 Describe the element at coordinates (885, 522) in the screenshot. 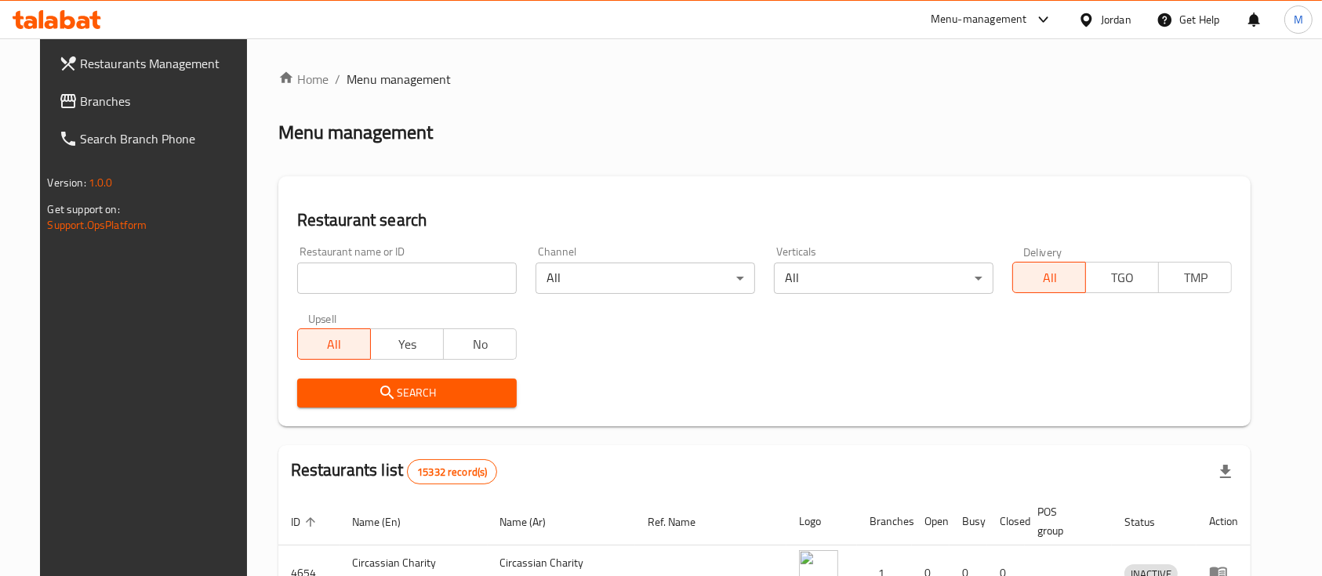

I see `th: Branches` at that location.